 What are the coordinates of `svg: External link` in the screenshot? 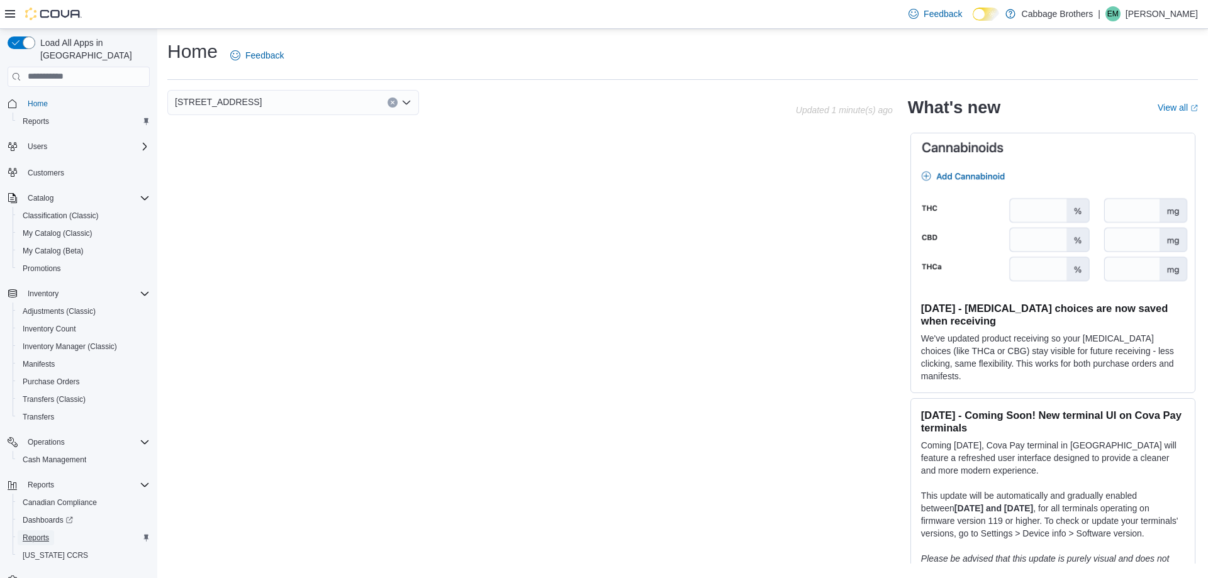 It's located at (1195, 108).